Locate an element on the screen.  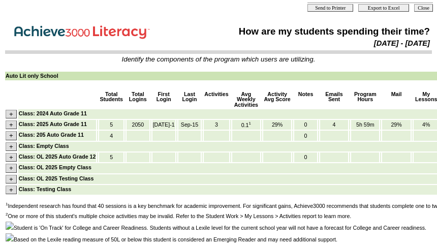
img: Achieve3000 Reports Logo is located at coordinates (83, 30).